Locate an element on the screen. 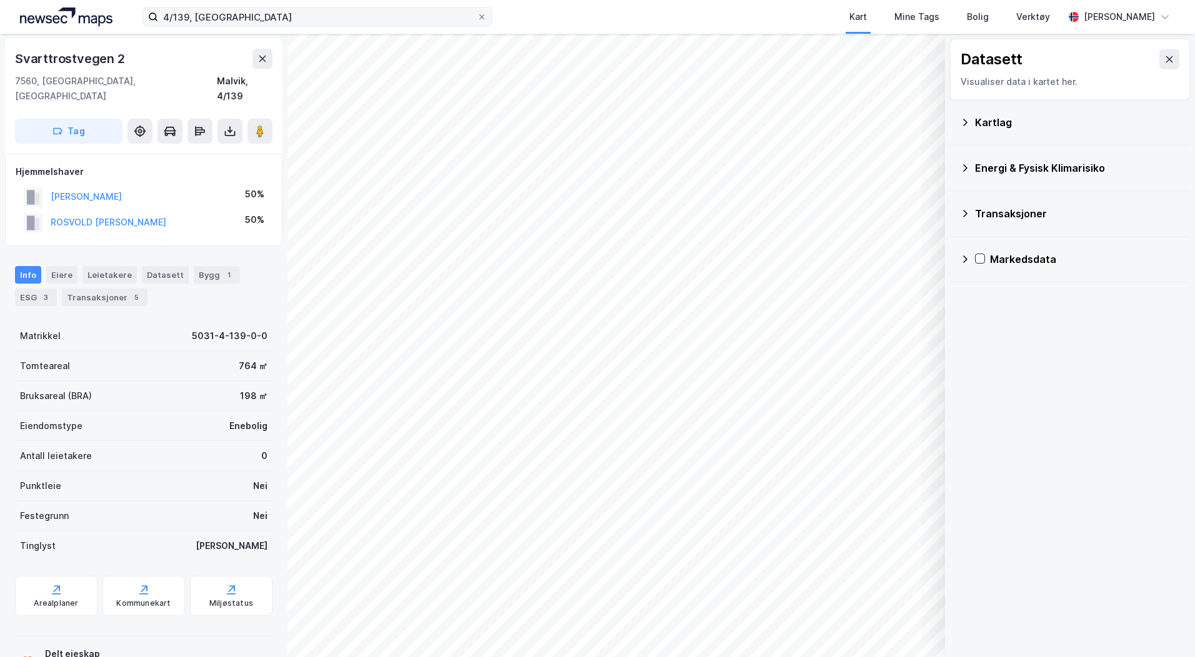  div: Kartlag is located at coordinates (1077, 122).